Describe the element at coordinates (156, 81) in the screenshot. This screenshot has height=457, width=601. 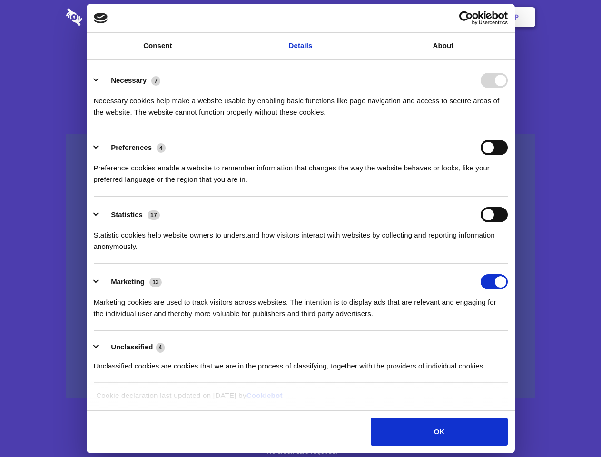
I see `span: 7` at that location.